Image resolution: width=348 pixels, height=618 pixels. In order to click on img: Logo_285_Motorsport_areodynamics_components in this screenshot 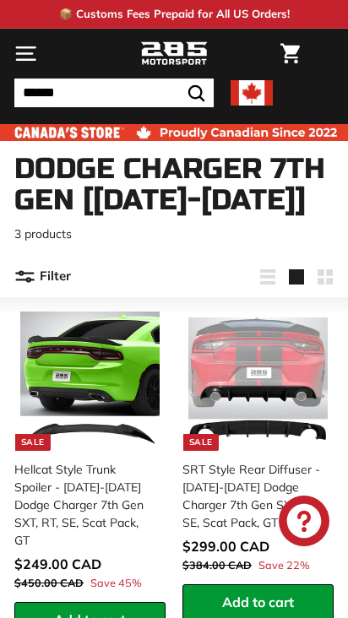, I will do `click(174, 54)`.